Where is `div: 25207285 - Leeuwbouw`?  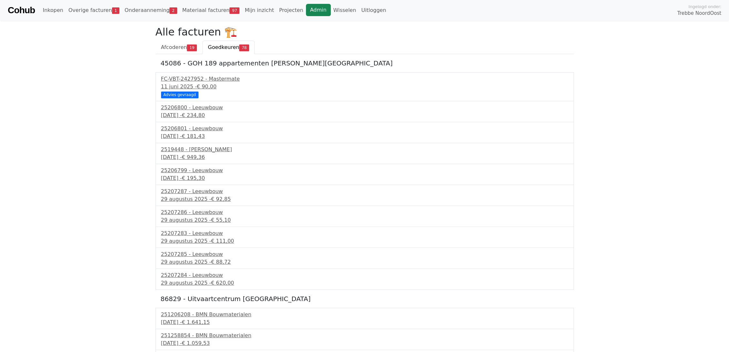
div: 25207285 - Leeuwbouw is located at coordinates (364, 254).